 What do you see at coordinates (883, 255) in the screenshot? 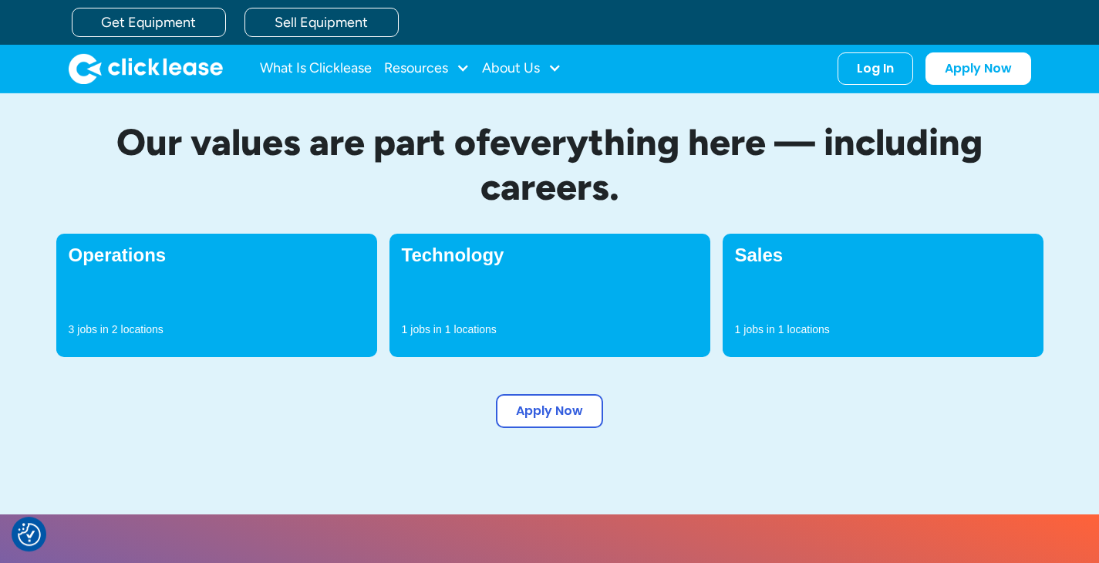
I see `h4: Sales` at bounding box center [883, 255].